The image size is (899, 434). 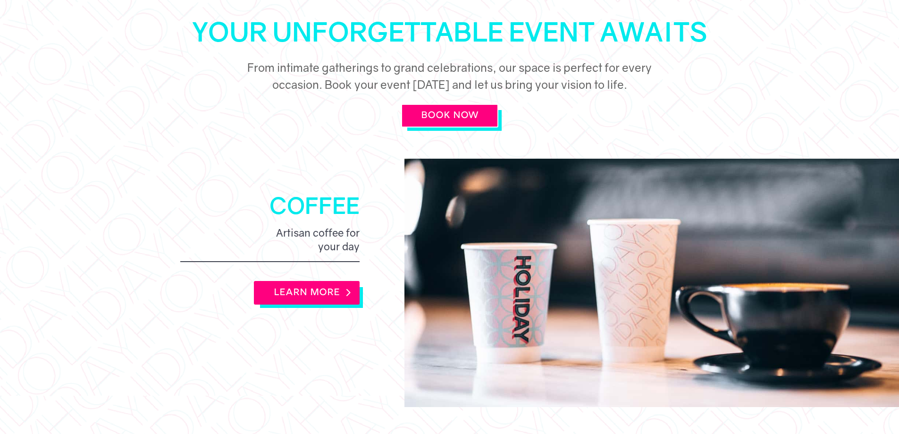 I want to click on img: caffeine, so click(x=651, y=283).